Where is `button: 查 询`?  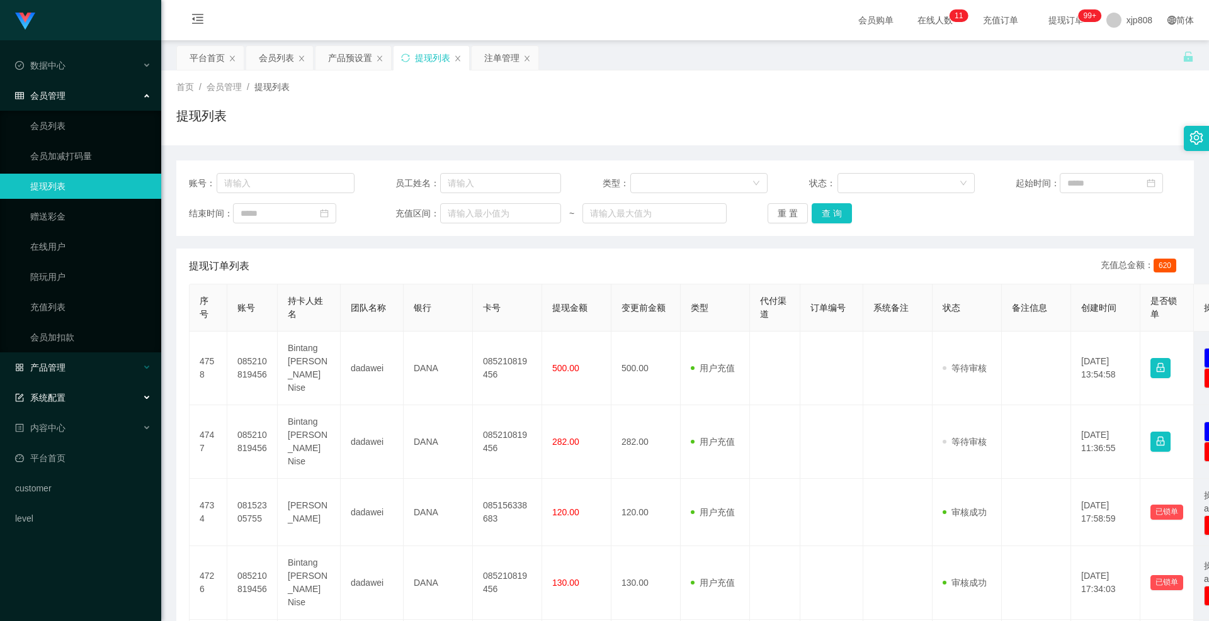 button: 查 询 is located at coordinates (832, 213).